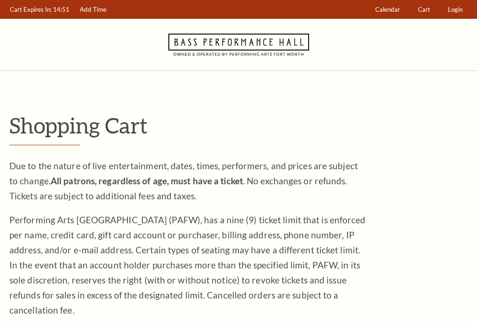 Image resolution: width=477 pixels, height=322 pixels. Describe the element at coordinates (31, 9) in the screenshot. I see `span: Cart Expires In:` at that location.